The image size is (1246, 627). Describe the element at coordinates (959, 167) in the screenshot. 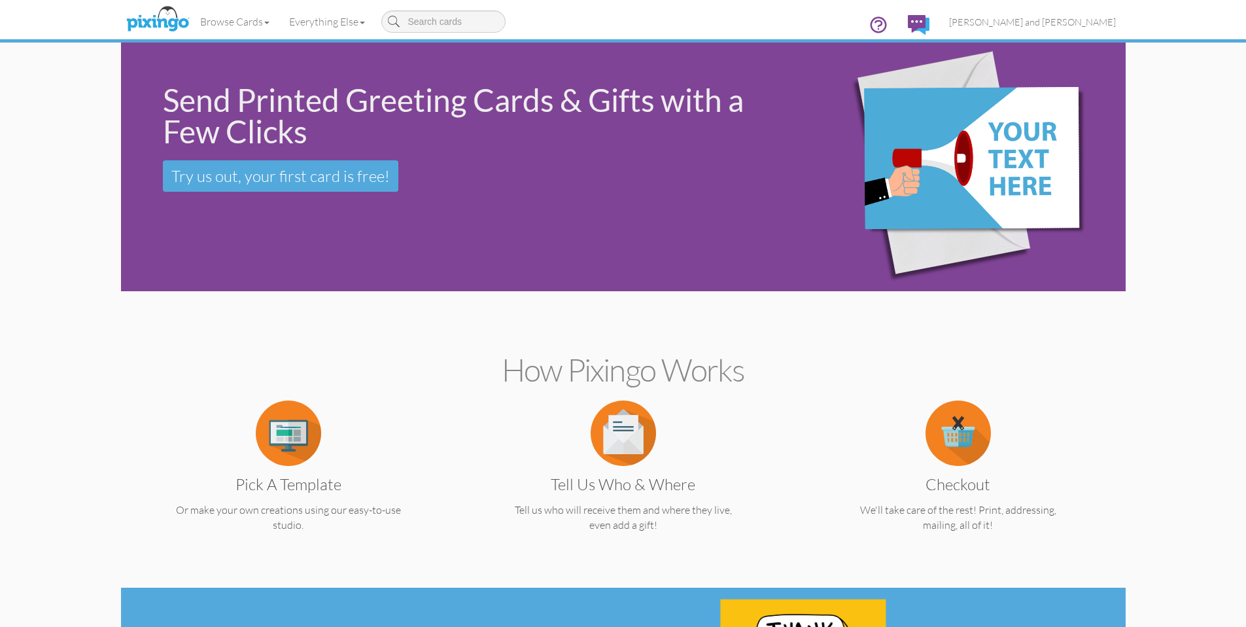

I see `img: eb544e90-0942-4412-bfe0-c610d3f4da7c.png` at that location.